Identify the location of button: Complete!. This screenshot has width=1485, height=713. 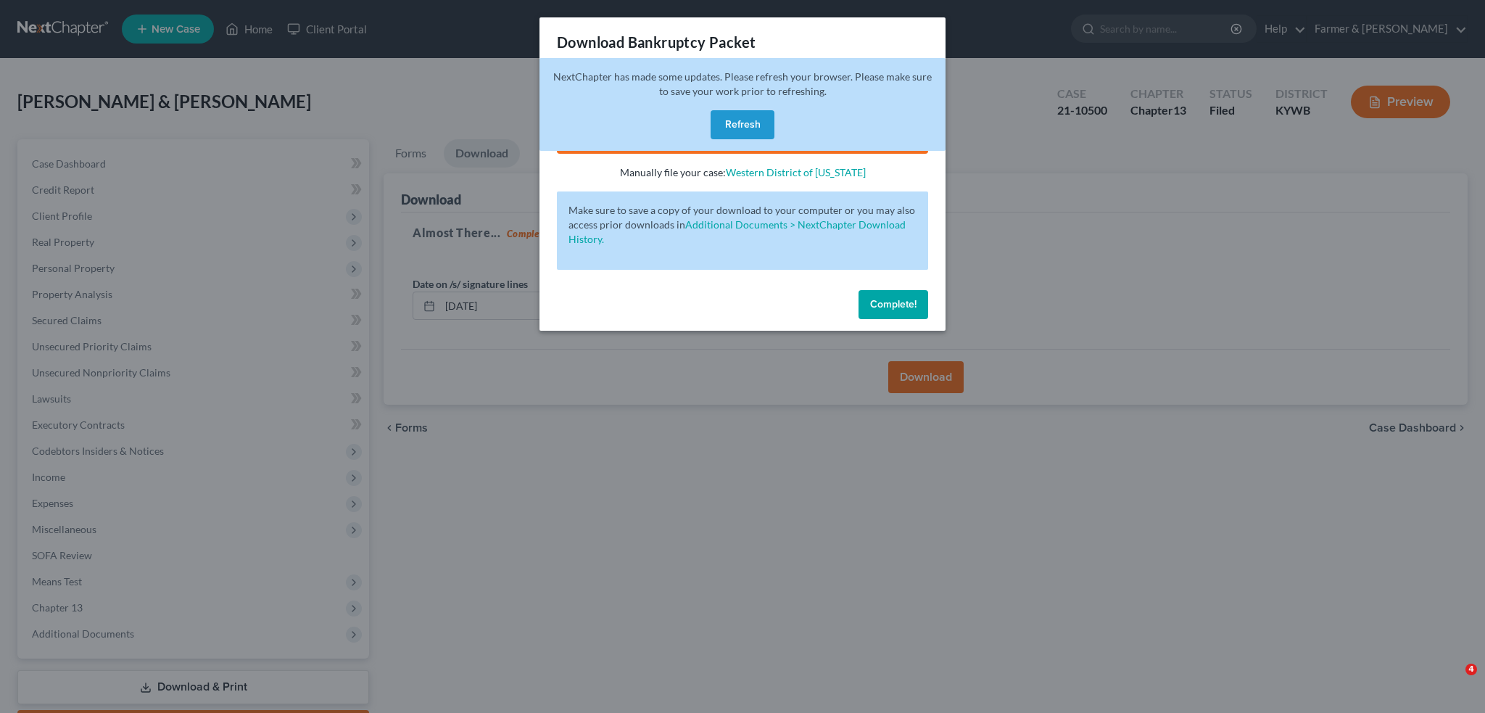
(893, 304).